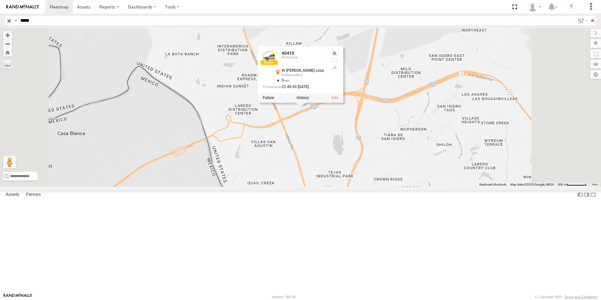 This screenshot has height=300, width=601. I want to click on a: Visit our Website, so click(18, 297).